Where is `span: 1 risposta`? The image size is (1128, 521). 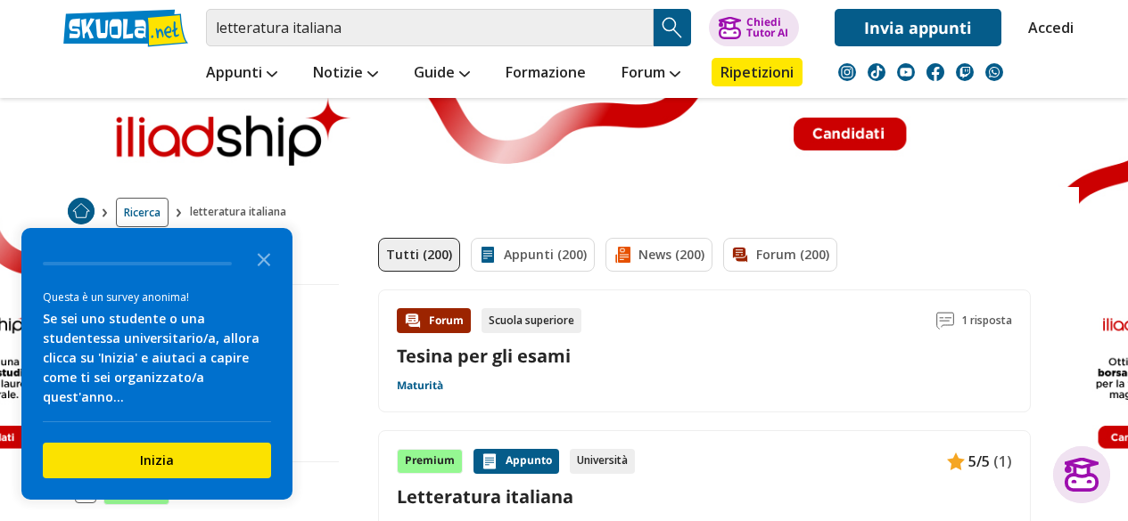
span: 1 risposta is located at coordinates (986, 321).